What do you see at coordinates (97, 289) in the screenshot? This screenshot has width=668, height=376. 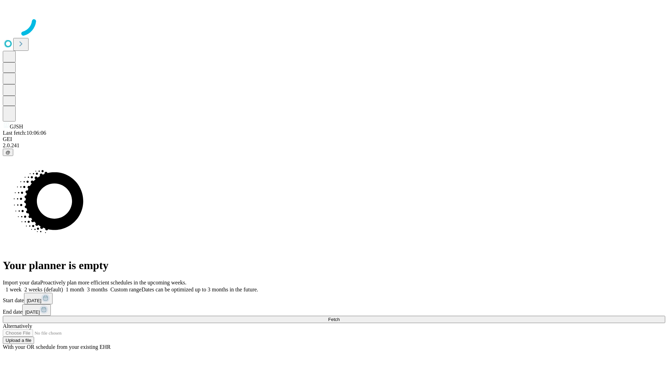 I see `span: 3 months` at bounding box center [97, 289].